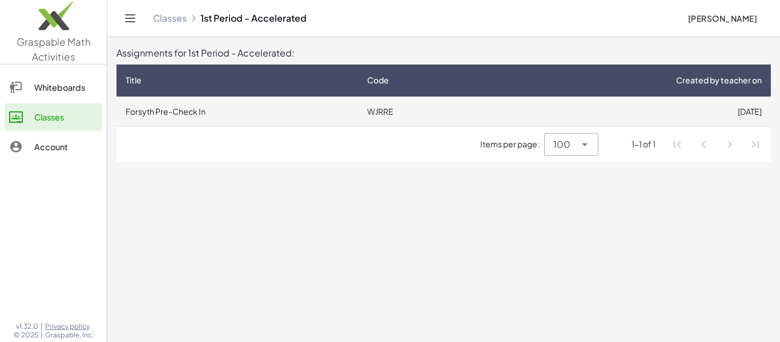 This screenshot has width=780, height=342. Describe the element at coordinates (66, 87) in the screenshot. I see `div: Whiteboards` at that location.